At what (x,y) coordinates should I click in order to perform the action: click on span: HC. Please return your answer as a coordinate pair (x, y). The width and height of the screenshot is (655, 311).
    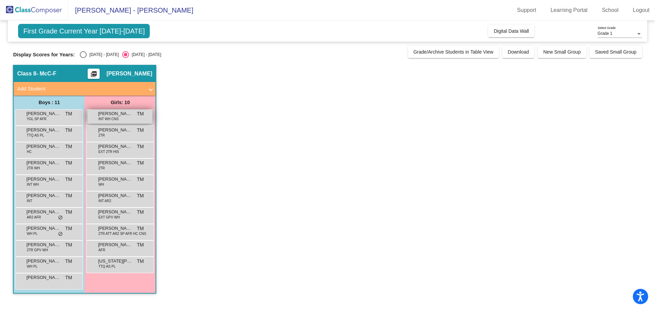
    Looking at the image, I should click on (29, 152).